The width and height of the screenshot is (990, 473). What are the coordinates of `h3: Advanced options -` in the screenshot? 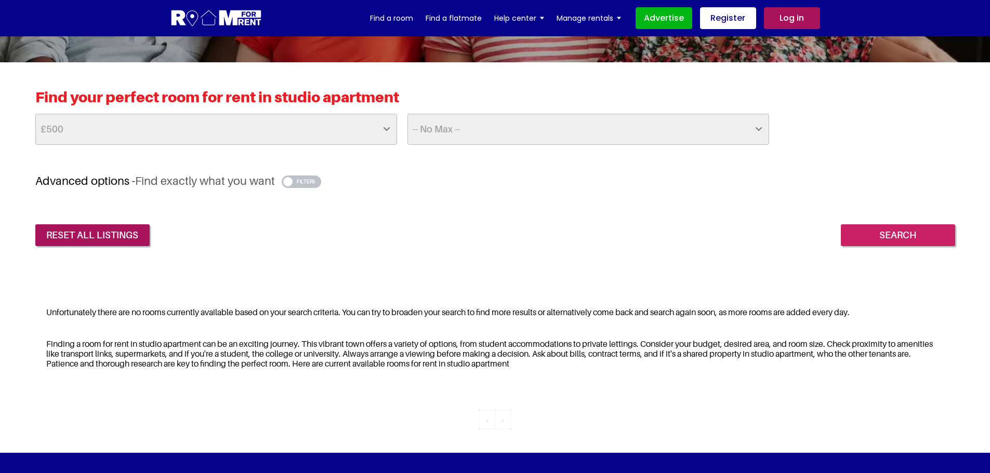 It's located at (495, 181).